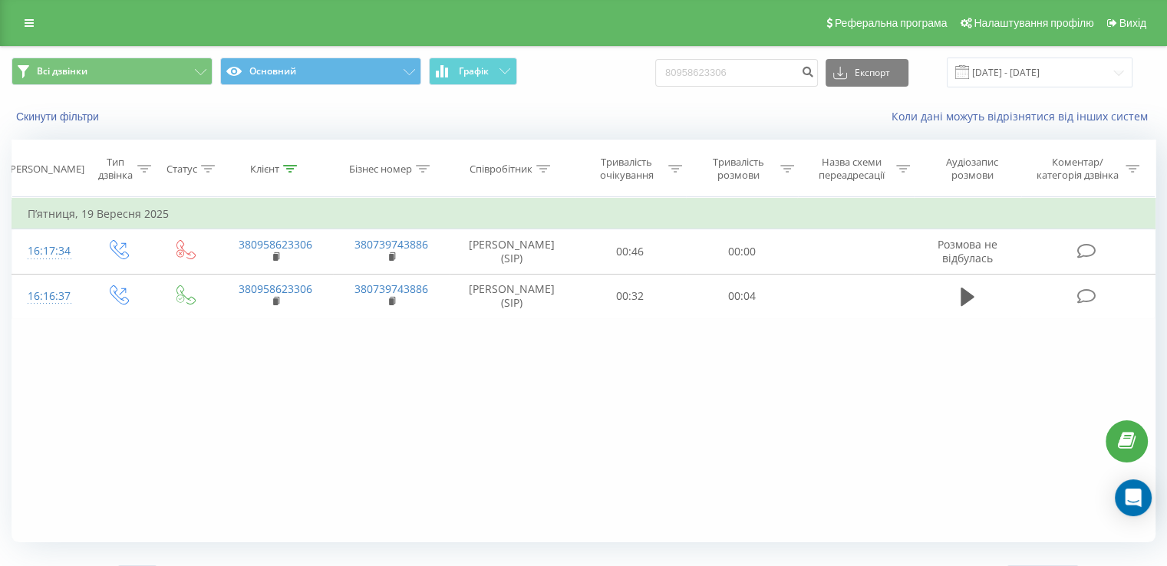 The width and height of the screenshot is (1167, 566). Describe the element at coordinates (112, 71) in the screenshot. I see `button: Всі дзвінки` at that location.